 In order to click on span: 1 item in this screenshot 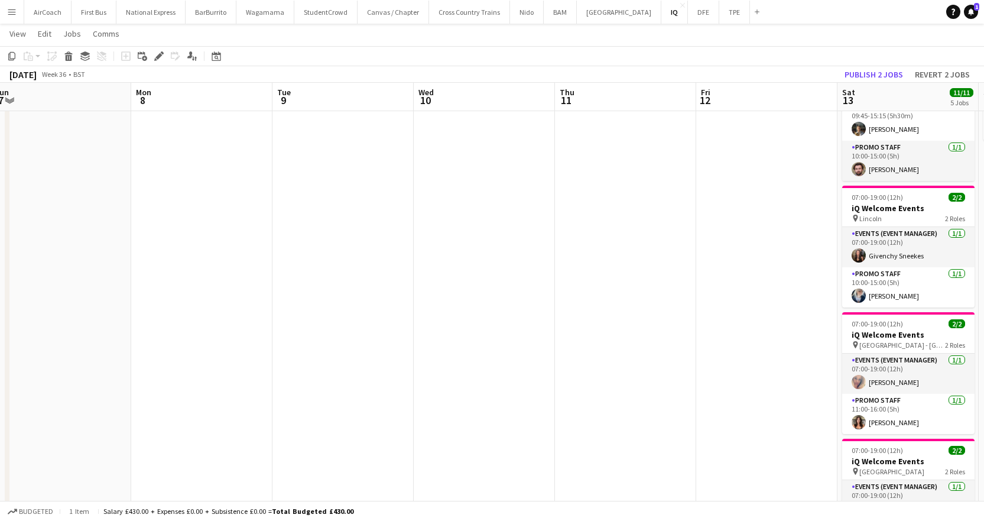, I will do `click(79, 510)`.